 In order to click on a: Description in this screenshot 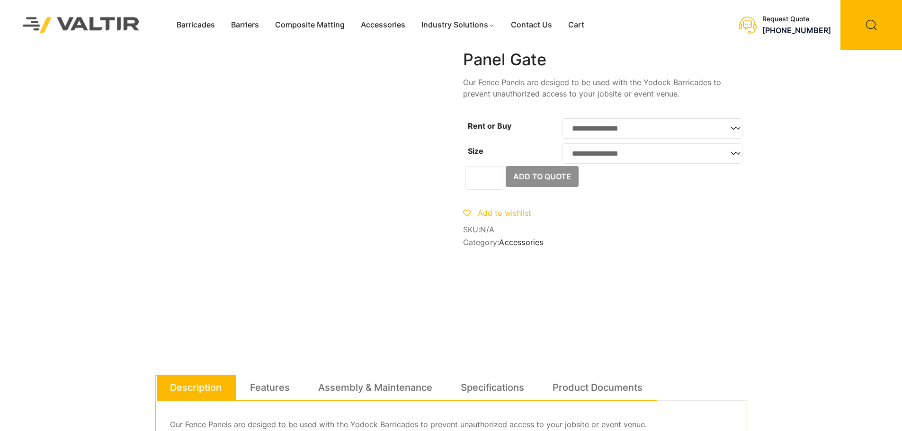, I will do `click(196, 388)`.